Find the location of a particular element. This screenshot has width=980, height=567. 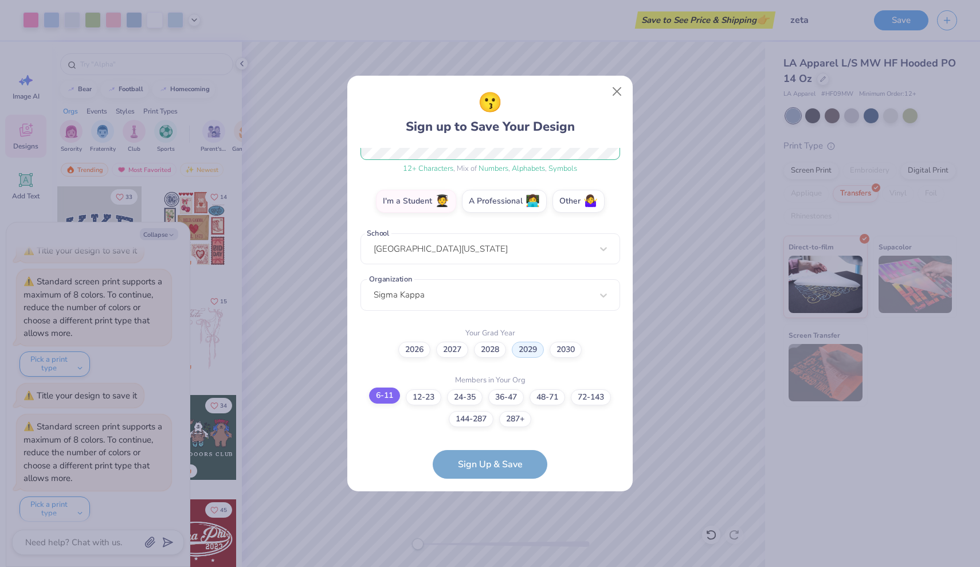

div: , Mix of , , is located at coordinates (490, 169).